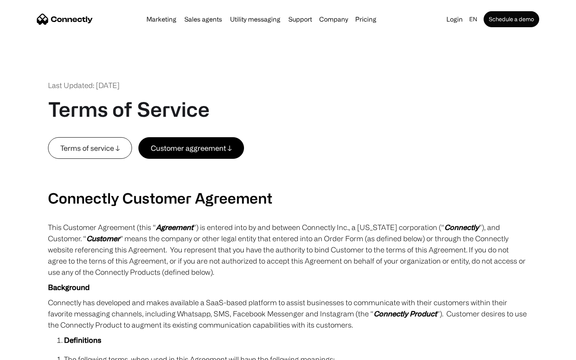 The height and width of the screenshot is (360, 576). Describe the element at coordinates (365, 19) in the screenshot. I see `a: Pricing` at that location.